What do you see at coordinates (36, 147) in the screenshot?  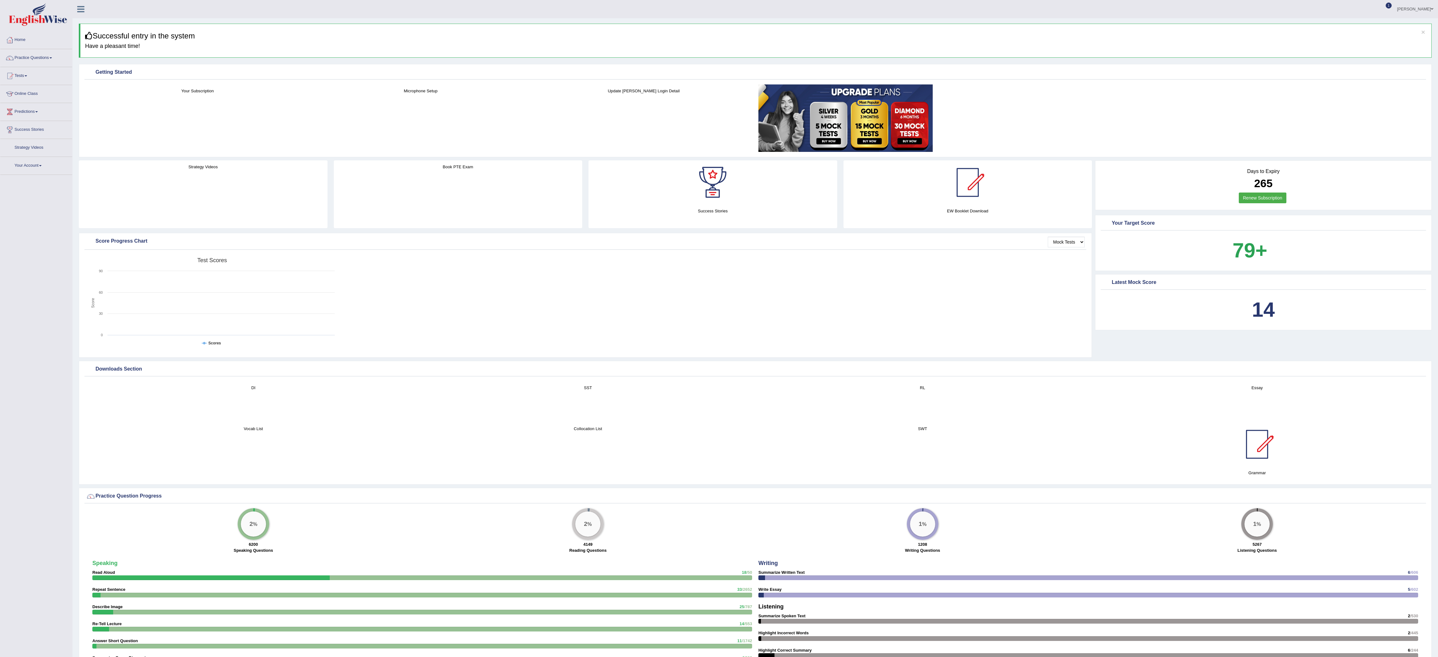 I see `a: Strategy Videos` at bounding box center [36, 147].